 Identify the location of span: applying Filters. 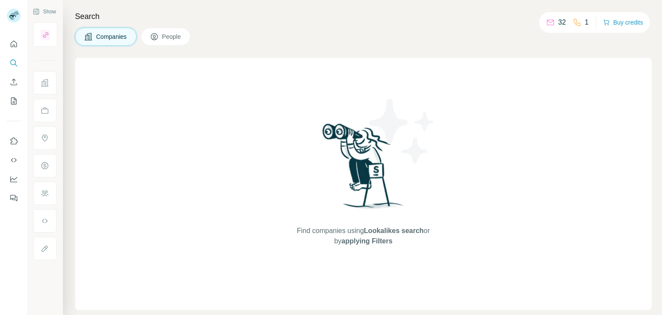
(367, 241).